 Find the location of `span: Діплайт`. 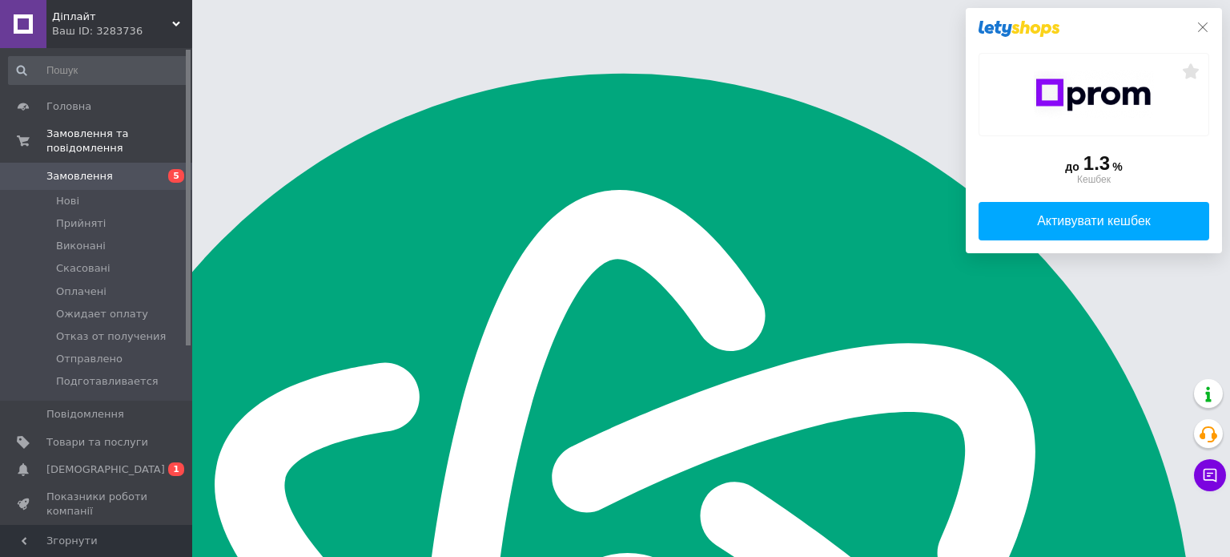

span: Діплайт is located at coordinates (112, 17).